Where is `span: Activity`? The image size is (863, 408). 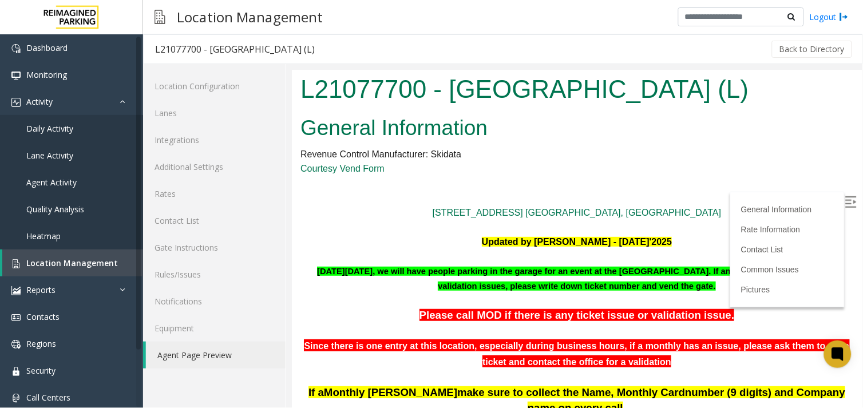
span: Activity is located at coordinates (39, 101).